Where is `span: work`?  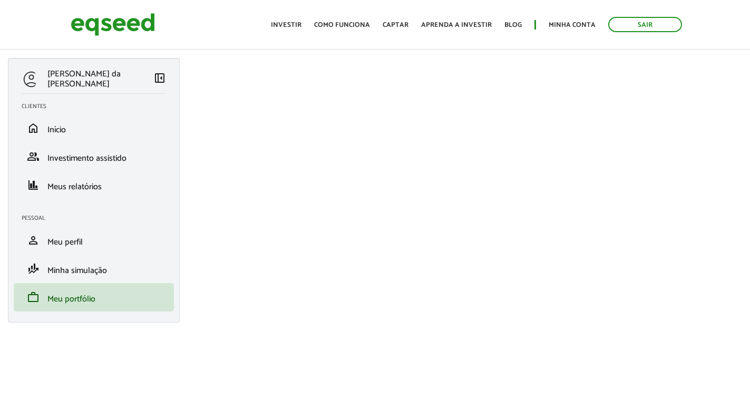 span: work is located at coordinates (33, 297).